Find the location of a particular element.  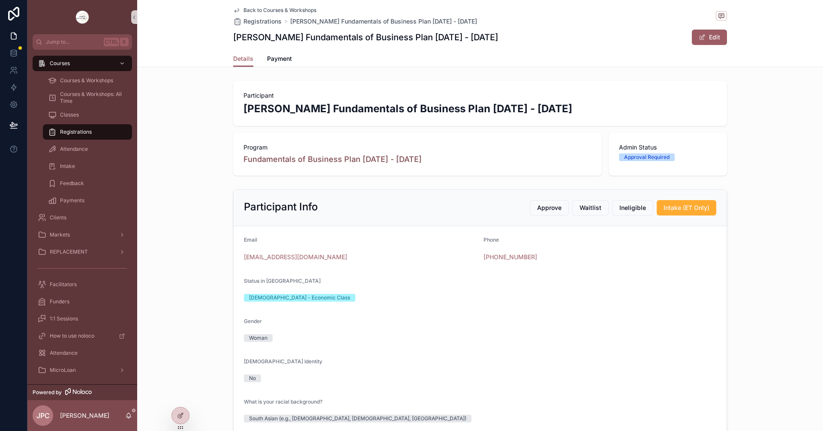

span: Payments is located at coordinates (72, 201).